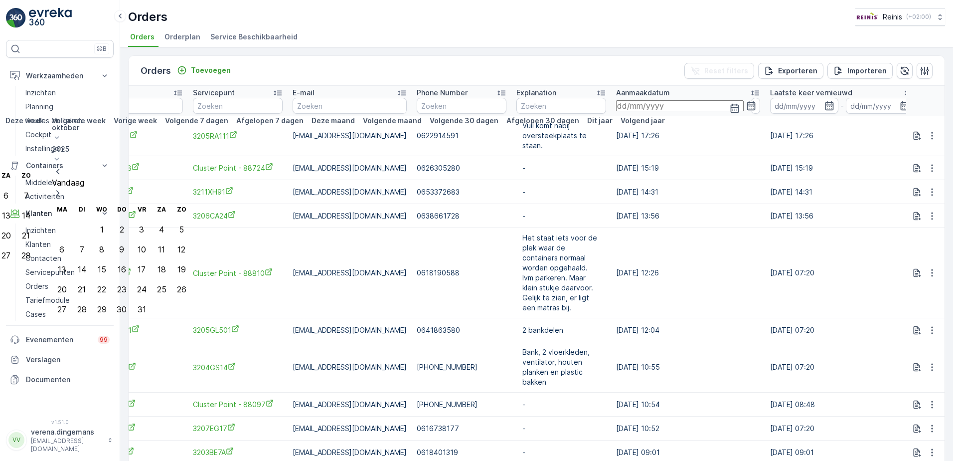  What do you see at coordinates (62, 249) in the screenshot?
I see `div: 6` at bounding box center [62, 249].